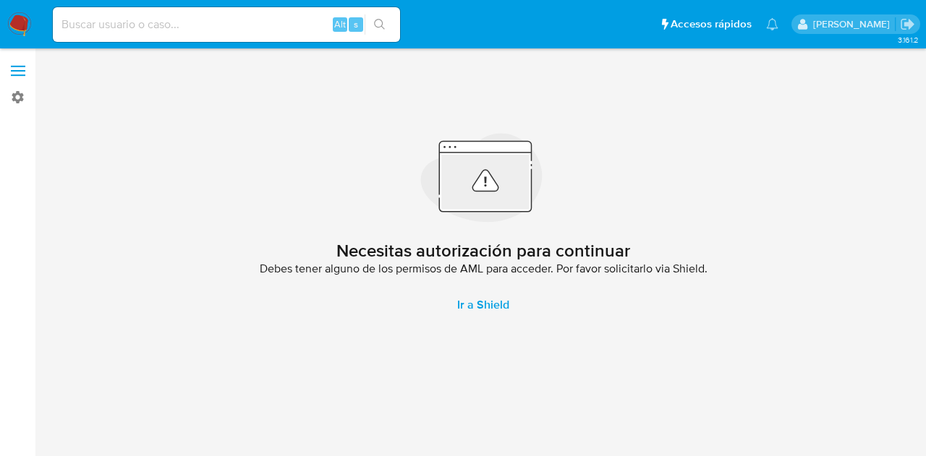 The width and height of the screenshot is (926, 456). What do you see at coordinates (711, 24) in the screenshot?
I see `span: Accesos rápidos` at bounding box center [711, 24].